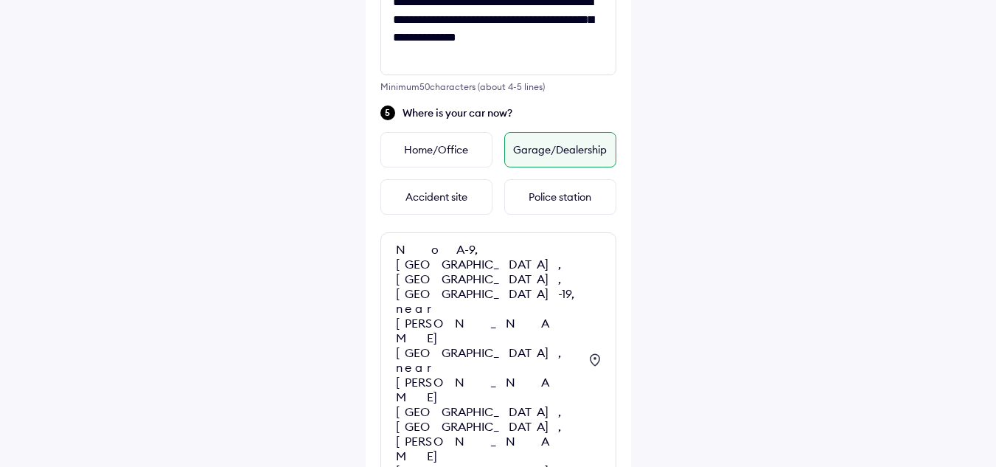 Image resolution: width=996 pixels, height=467 pixels. I want to click on span: Where is your car now?, so click(510, 113).